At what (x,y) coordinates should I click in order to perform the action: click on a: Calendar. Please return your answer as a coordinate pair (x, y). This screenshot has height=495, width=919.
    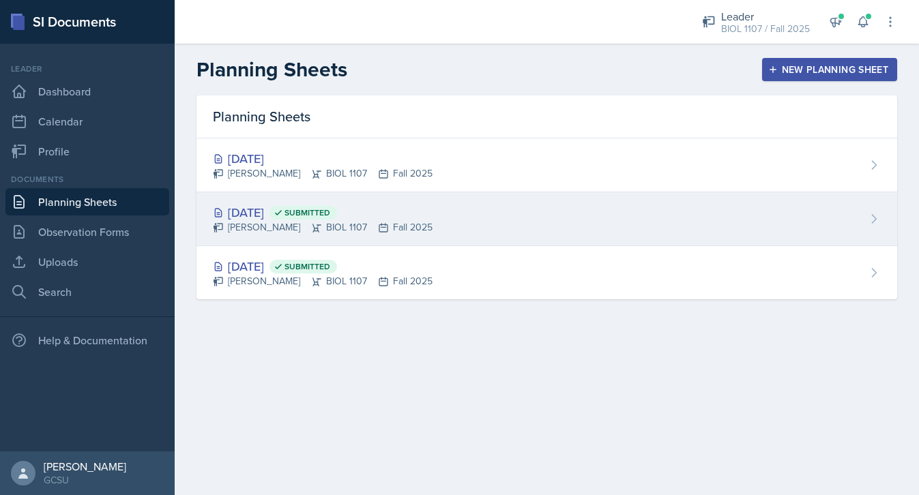
    Looking at the image, I should click on (87, 121).